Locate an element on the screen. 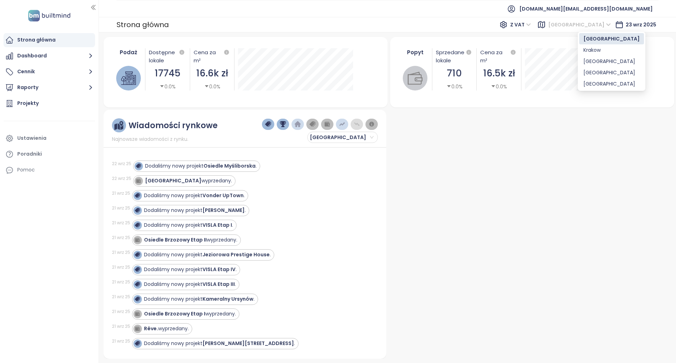 Image resolution: width=676 pixels, height=363 pixels. span: Z VAT is located at coordinates (520, 25).